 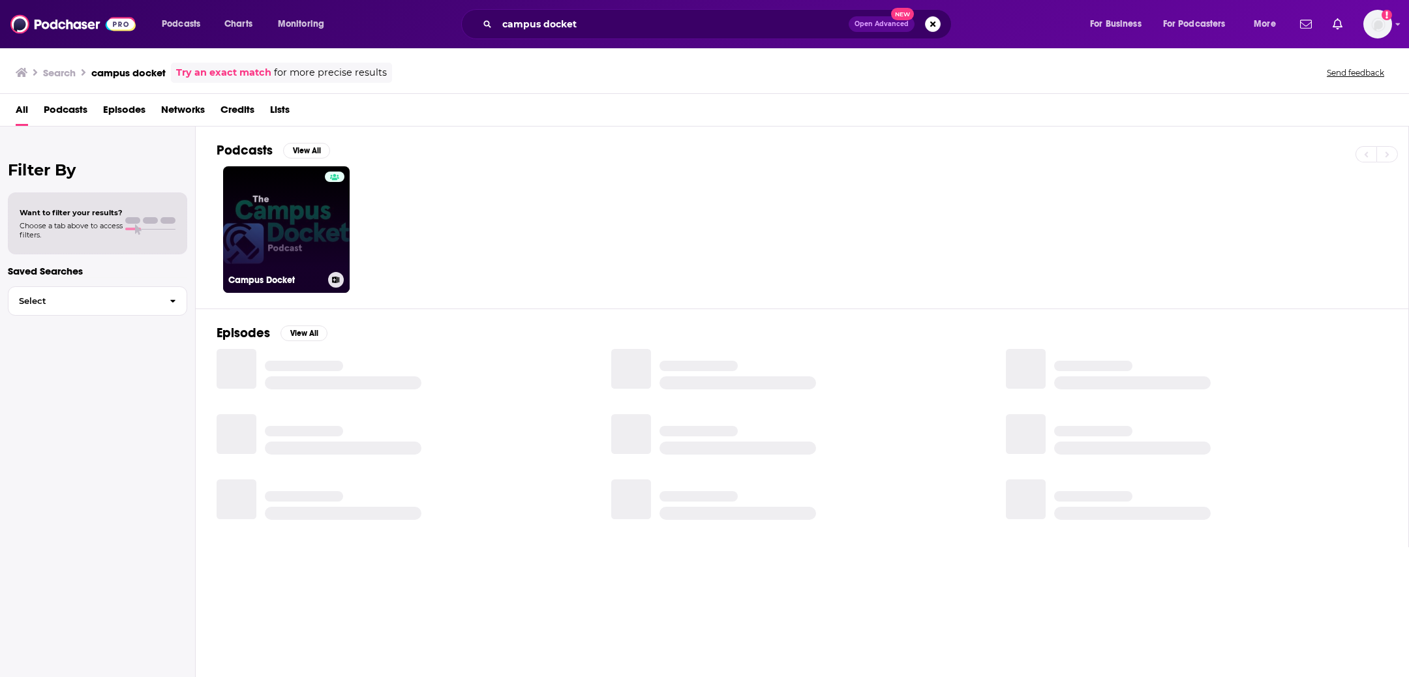 What do you see at coordinates (243, 333) in the screenshot?
I see `h2: Episodes` at bounding box center [243, 333].